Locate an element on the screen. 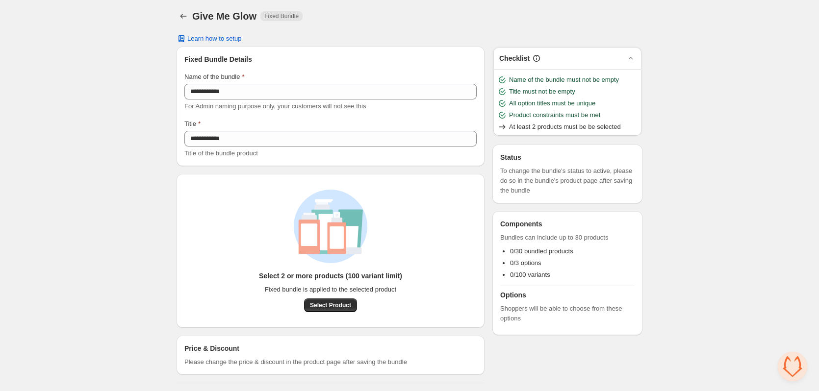 The height and width of the screenshot is (391, 819). span: 0/3 options is located at coordinates (526, 263).